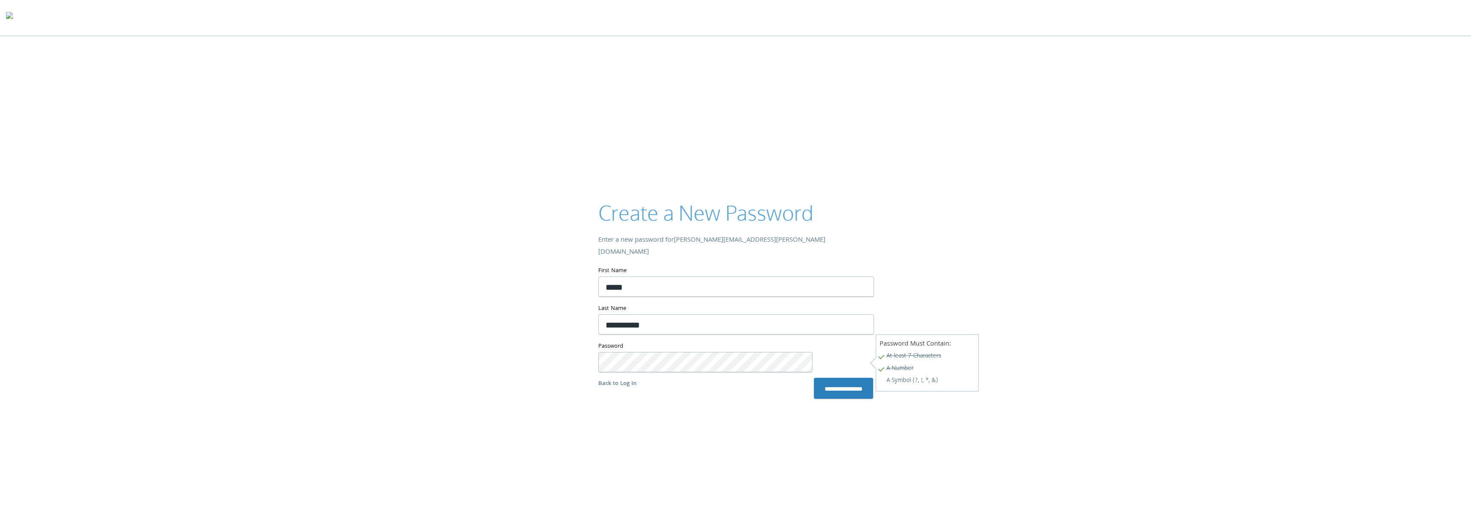  I want to click on label: Last Name, so click(736, 309).